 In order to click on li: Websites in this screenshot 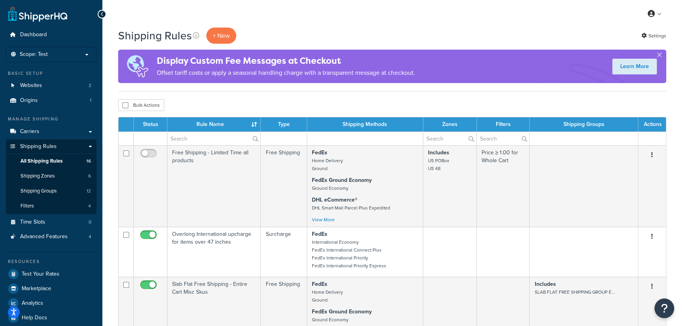, I will do `click(51, 85)`.